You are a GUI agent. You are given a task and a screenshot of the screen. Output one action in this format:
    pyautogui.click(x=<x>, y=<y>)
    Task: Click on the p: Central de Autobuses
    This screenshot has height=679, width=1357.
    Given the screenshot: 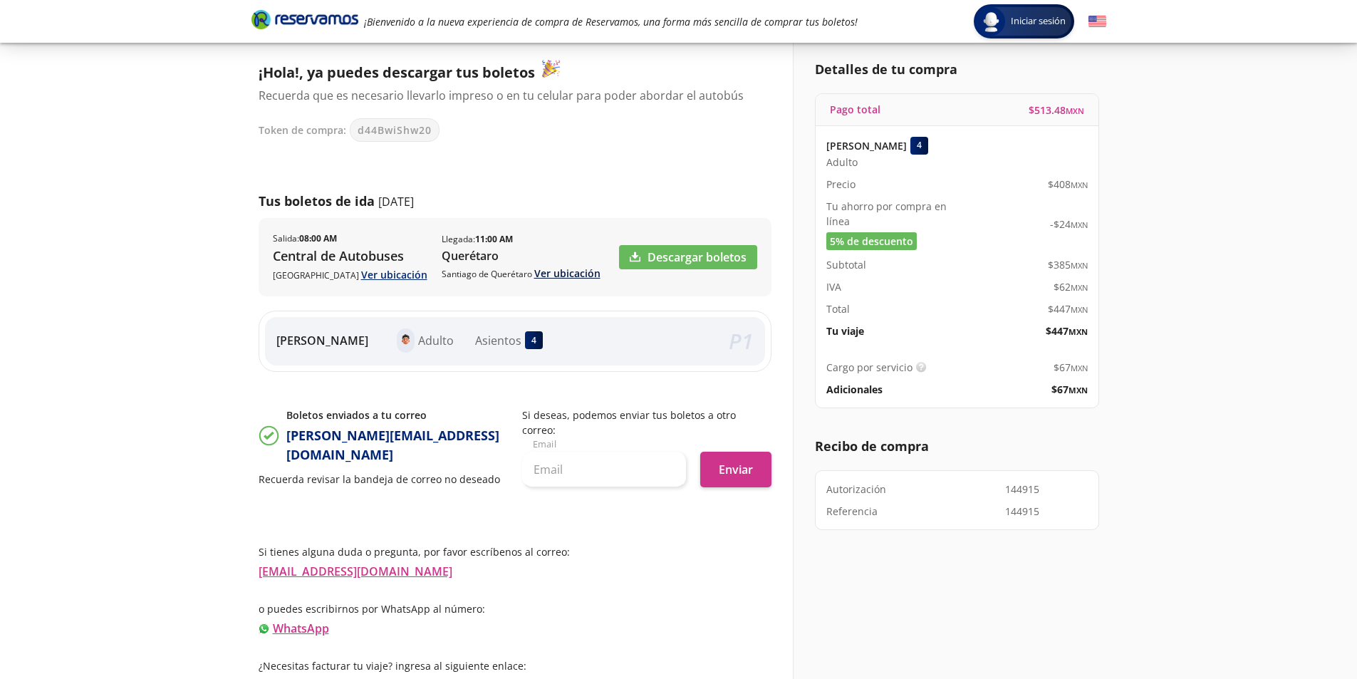 What is the action you would take?
    pyautogui.click(x=350, y=256)
    